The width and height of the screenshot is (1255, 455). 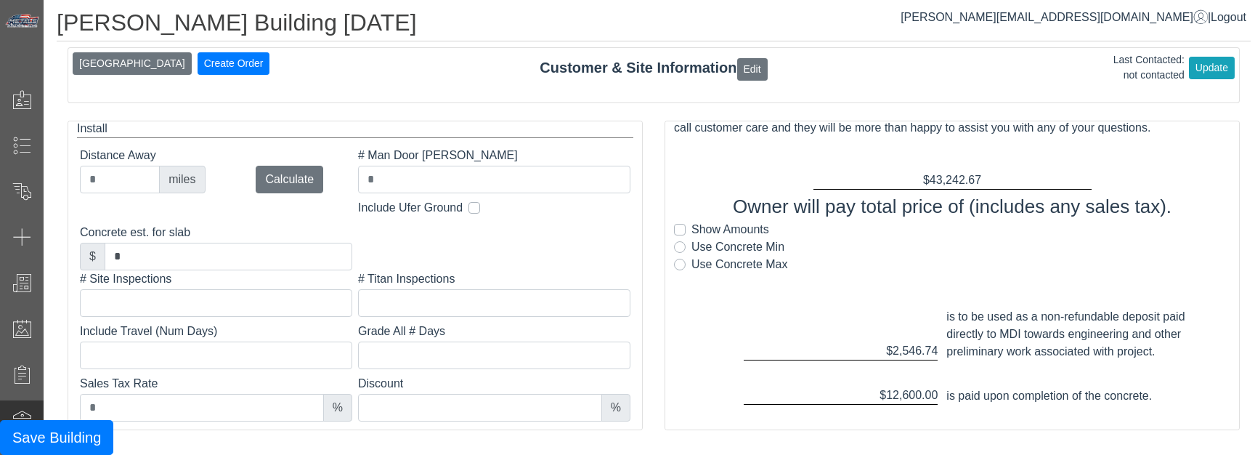 I want to click on button: Calculate, so click(x=289, y=179).